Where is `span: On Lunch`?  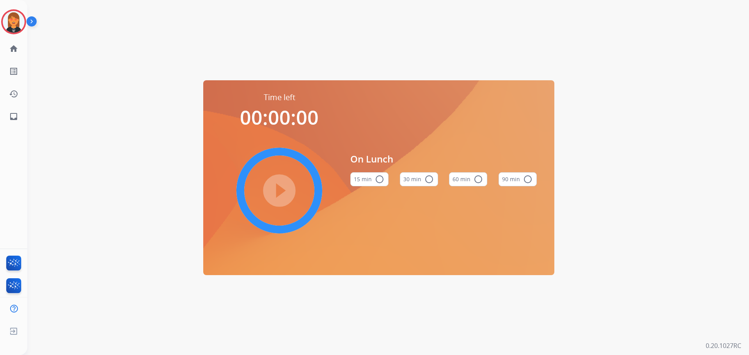 span: On Lunch is located at coordinates (443, 159).